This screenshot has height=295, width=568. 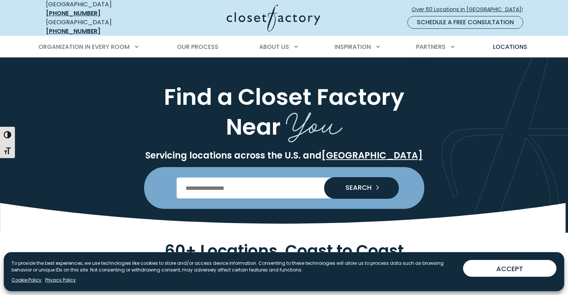 I want to click on p: Servicing locations across the U.S. and, so click(x=284, y=156).